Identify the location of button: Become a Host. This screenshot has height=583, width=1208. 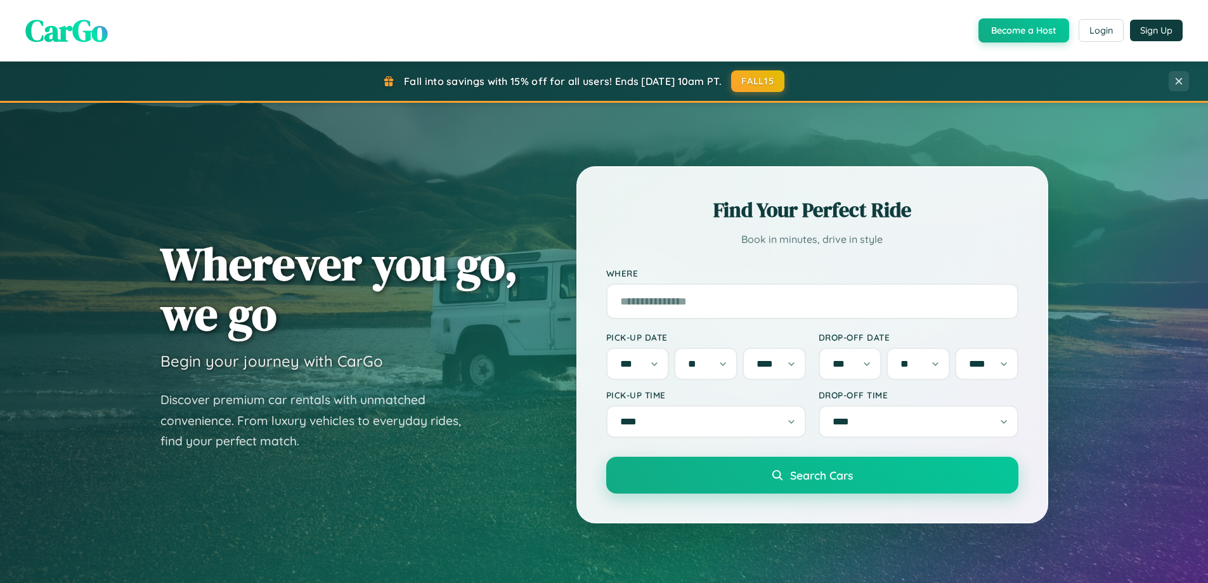
(1024, 30).